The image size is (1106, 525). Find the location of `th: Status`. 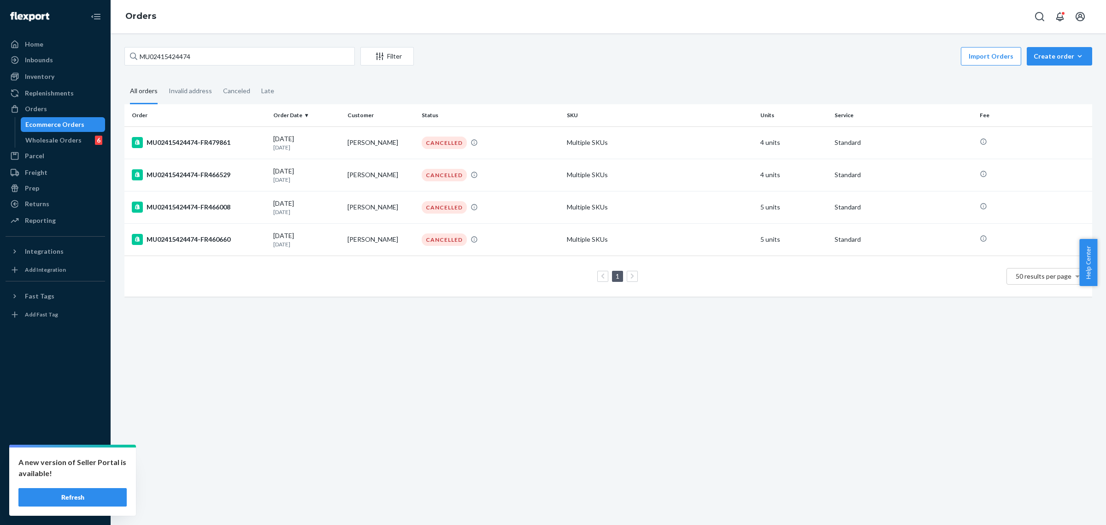

th: Status is located at coordinates (490, 115).